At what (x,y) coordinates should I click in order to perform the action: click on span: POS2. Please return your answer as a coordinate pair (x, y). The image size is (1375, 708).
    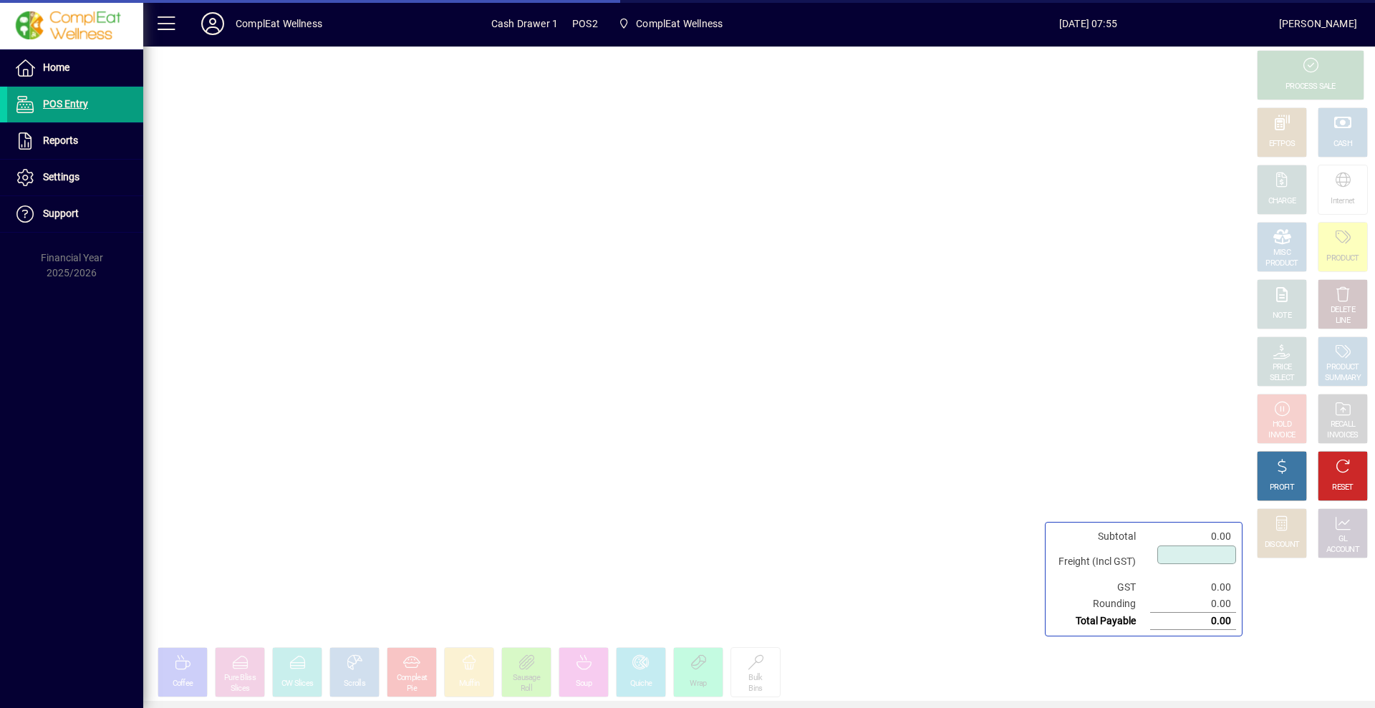
    Looking at the image, I should click on (585, 24).